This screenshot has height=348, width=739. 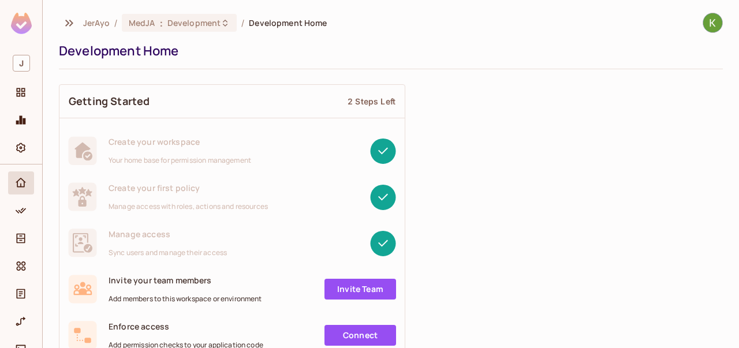 I want to click on div: 2 Steps Left, so click(x=371, y=101).